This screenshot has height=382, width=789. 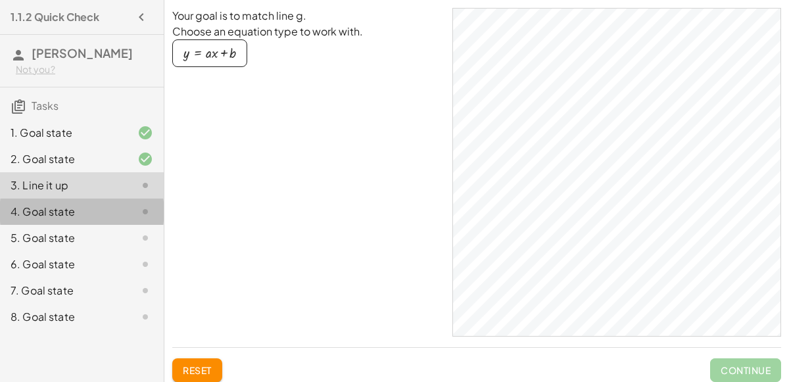 I want to click on div: 4. Goal state, so click(x=63, y=212).